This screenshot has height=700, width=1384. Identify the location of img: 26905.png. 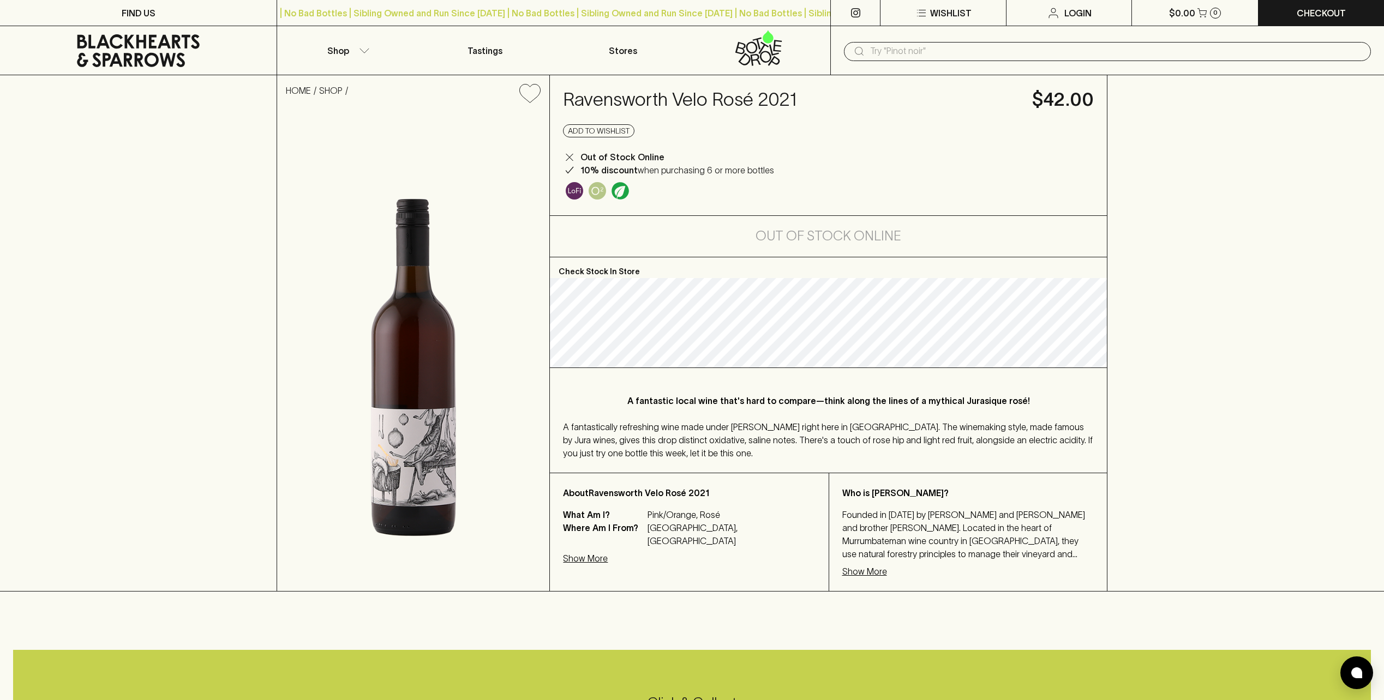
(413, 351).